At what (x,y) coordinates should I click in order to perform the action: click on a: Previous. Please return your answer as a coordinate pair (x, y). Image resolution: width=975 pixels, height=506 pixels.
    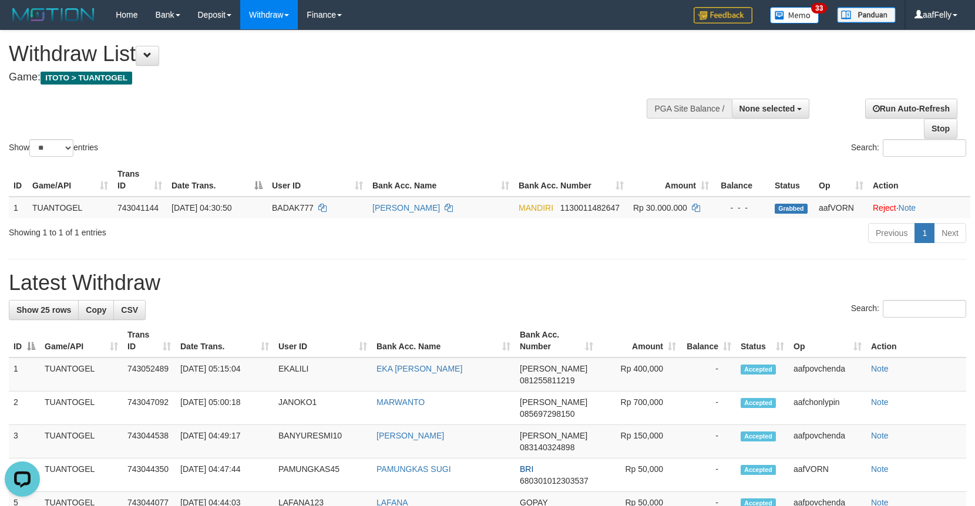
    Looking at the image, I should click on (891, 233).